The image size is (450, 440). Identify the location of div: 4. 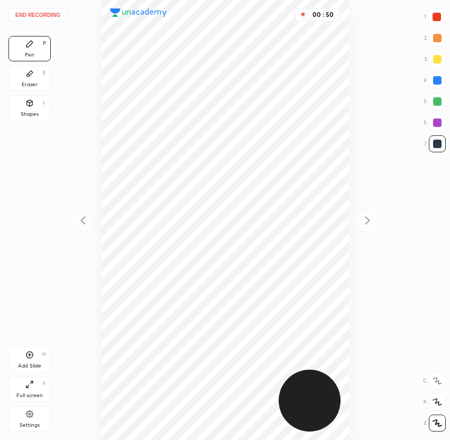
(435, 80).